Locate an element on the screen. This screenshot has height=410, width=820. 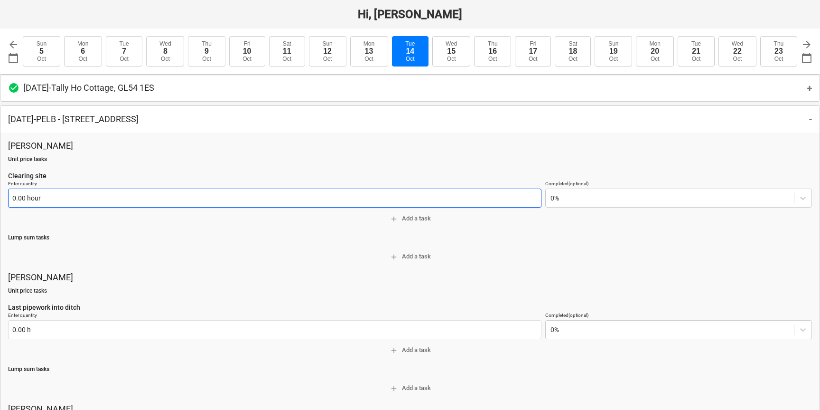
div: 21 is located at coordinates (696, 51).